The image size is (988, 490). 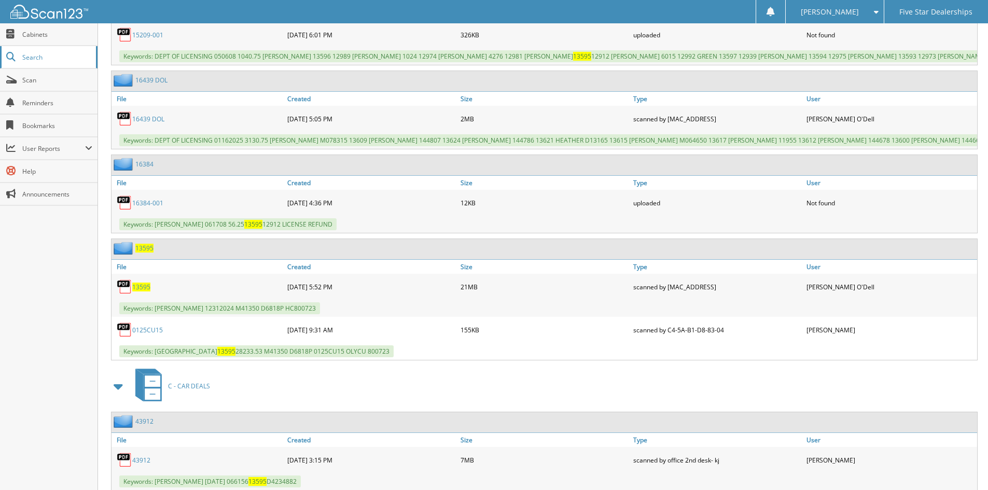 I want to click on span: Five Star Dealerships, so click(x=936, y=12).